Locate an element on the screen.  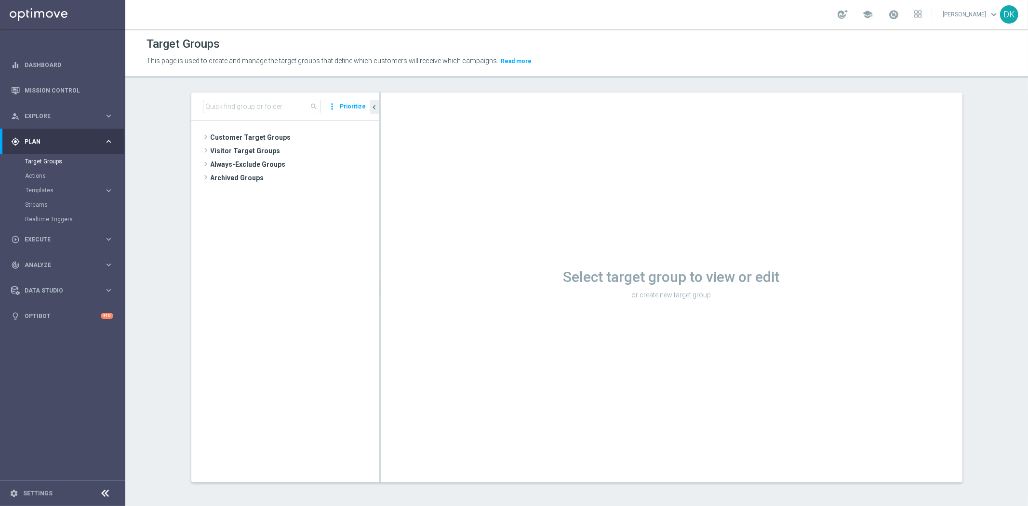
div: Analyze is located at coordinates (57, 265).